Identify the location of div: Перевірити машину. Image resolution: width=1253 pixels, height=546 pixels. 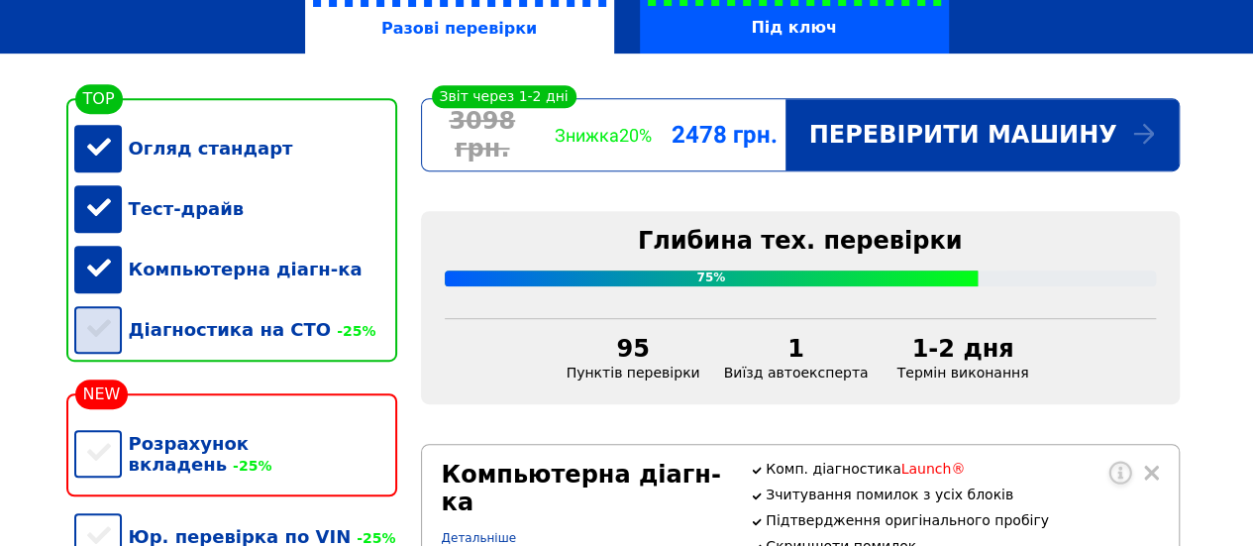
(982, 135).